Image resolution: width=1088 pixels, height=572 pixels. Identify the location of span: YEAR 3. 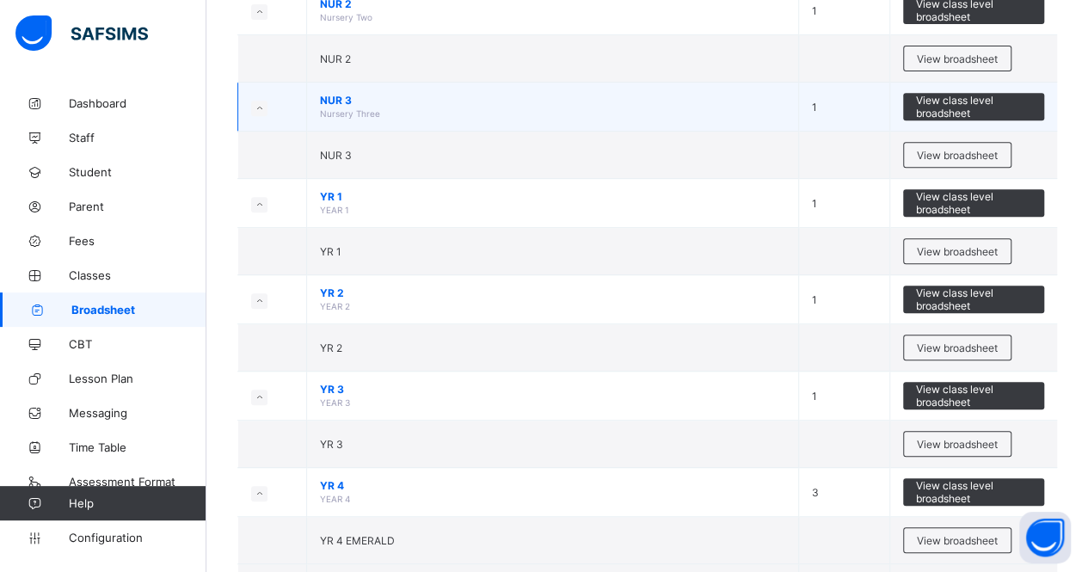
(335, 403).